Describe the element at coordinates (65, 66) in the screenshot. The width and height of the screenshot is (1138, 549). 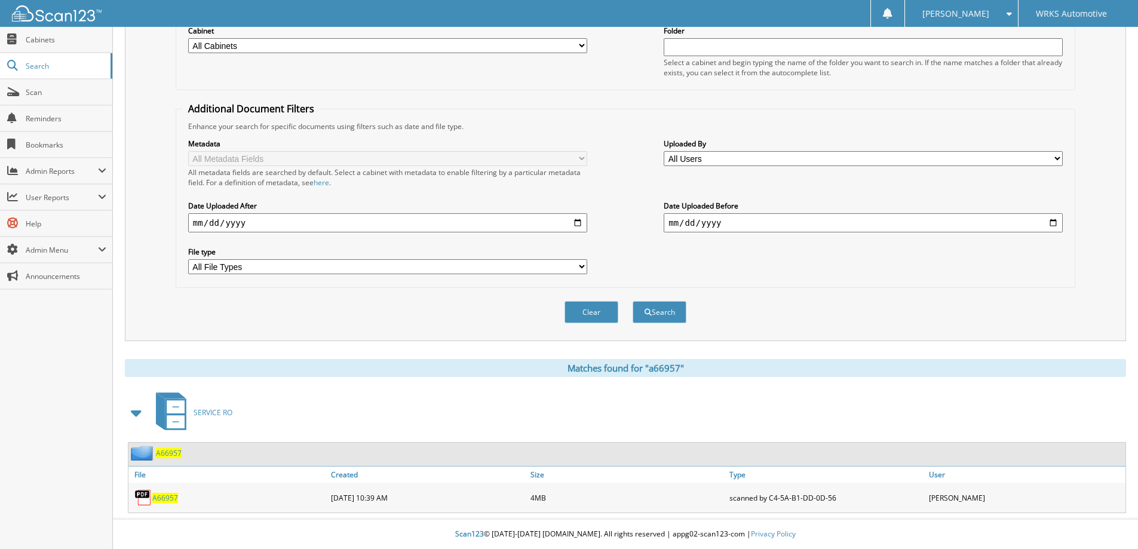
I see `span: Search` at that location.